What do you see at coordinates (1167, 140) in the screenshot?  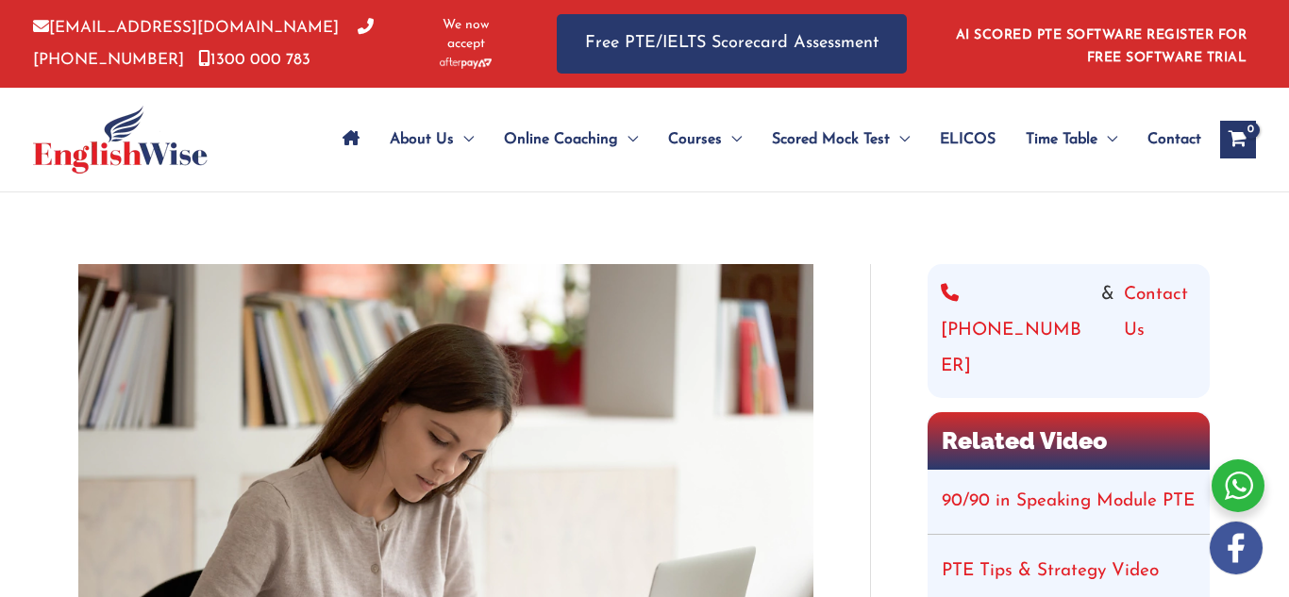 I see `a: Contact` at bounding box center [1167, 140].